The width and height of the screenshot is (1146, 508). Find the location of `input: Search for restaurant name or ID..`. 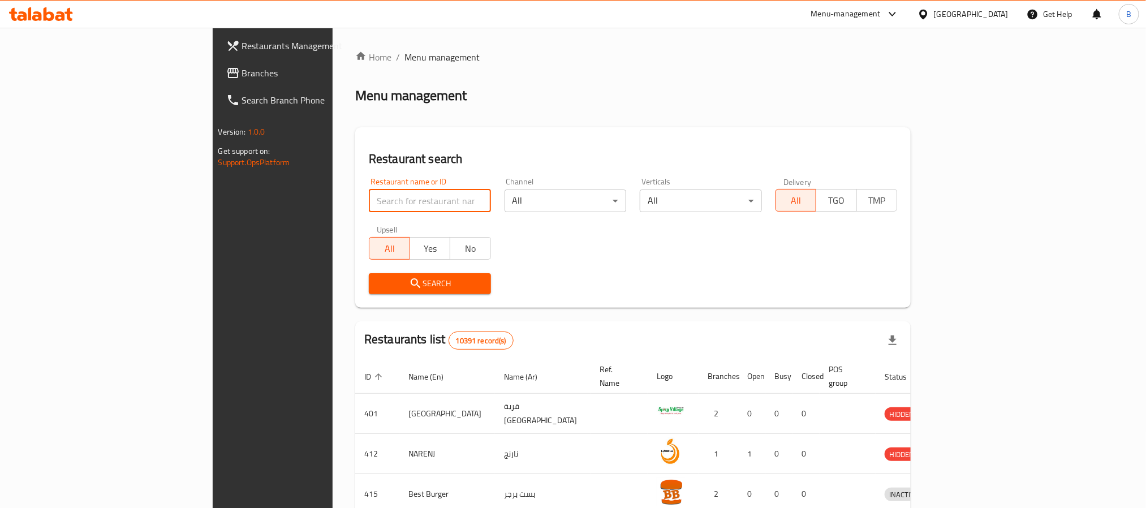

input: Search for restaurant name or ID.. is located at coordinates (430, 201).